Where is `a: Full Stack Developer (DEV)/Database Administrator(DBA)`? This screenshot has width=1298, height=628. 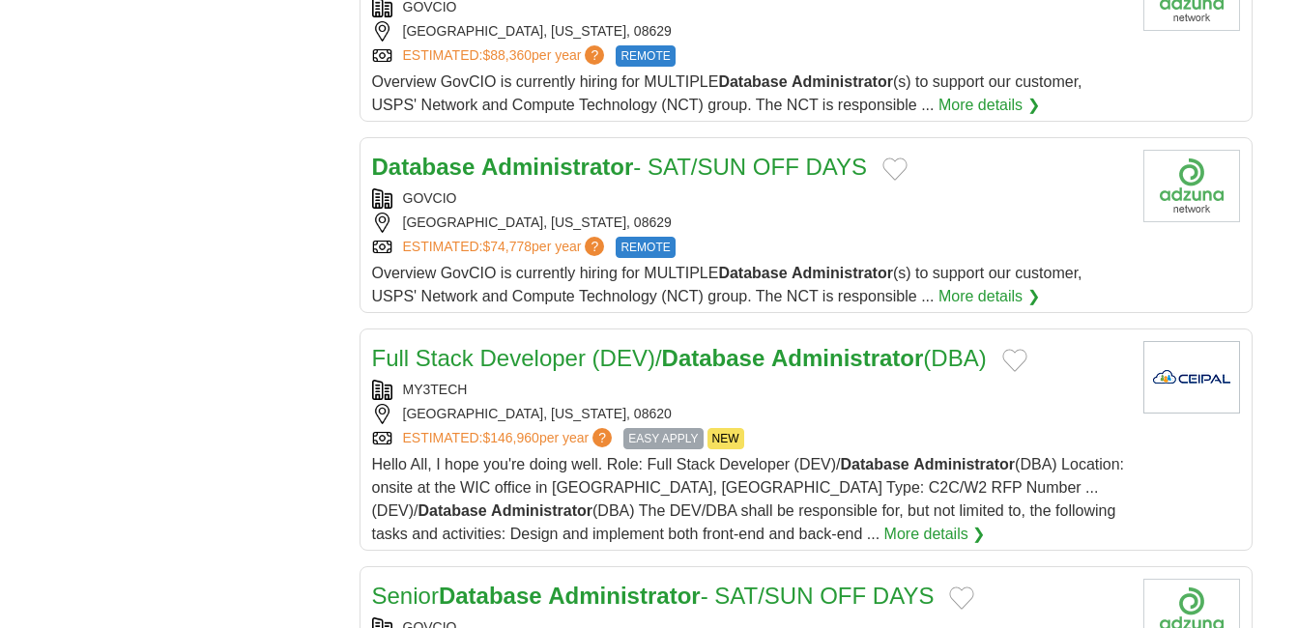 a: Full Stack Developer (DEV)/Database Administrator(DBA) is located at coordinates (680, 358).